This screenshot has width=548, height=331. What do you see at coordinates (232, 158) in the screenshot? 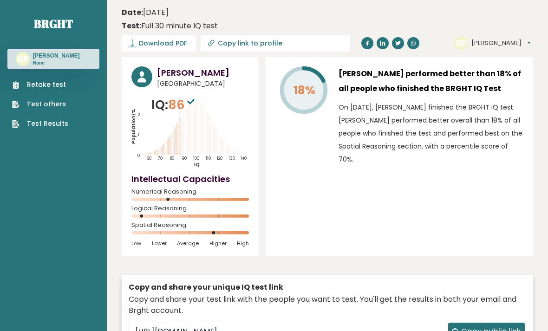
I see `tspan: 130` at bounding box center [232, 158].